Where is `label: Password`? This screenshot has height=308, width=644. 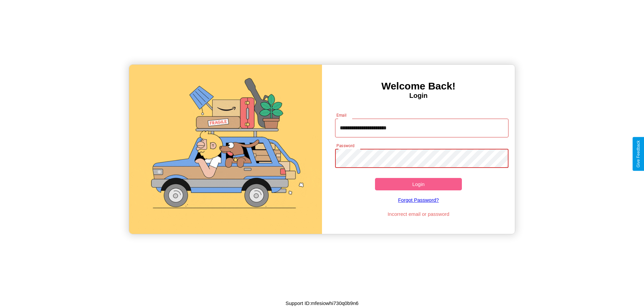
label: Password is located at coordinates (345, 146).